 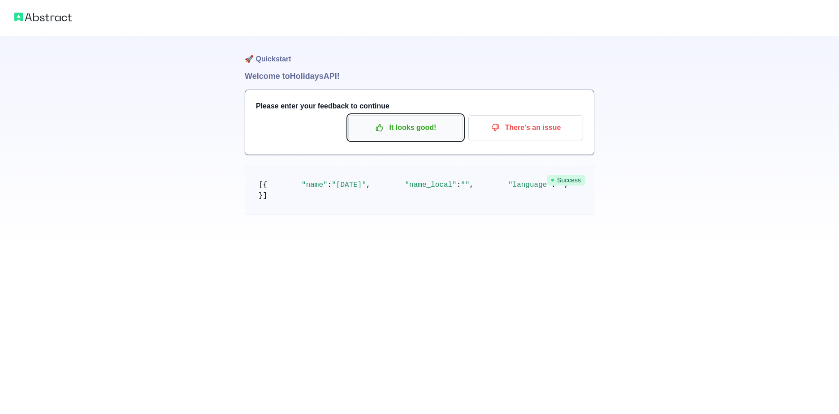 What do you see at coordinates (419, 53) in the screenshot?
I see `h1: 🚀 Quickstart` at bounding box center [419, 53].